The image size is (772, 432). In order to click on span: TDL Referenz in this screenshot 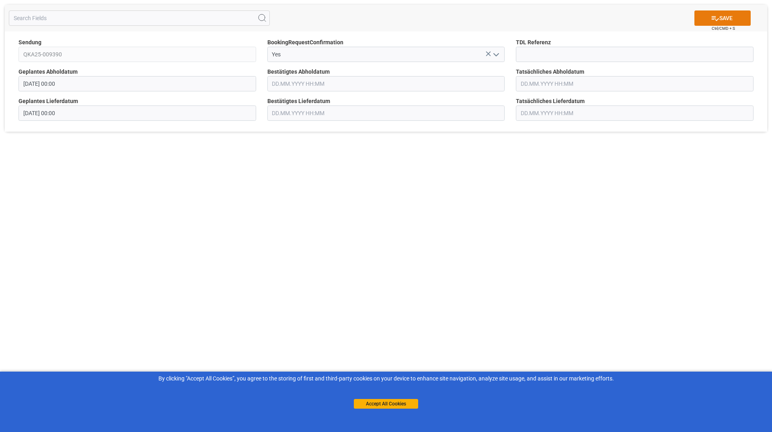, I will do `click(533, 42)`.